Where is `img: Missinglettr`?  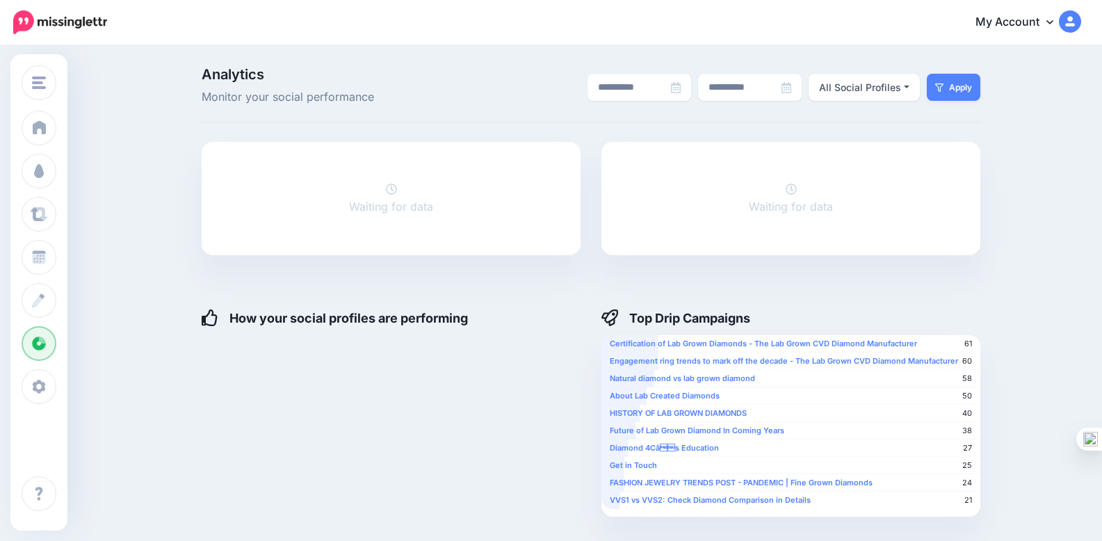 img: Missinglettr is located at coordinates (60, 22).